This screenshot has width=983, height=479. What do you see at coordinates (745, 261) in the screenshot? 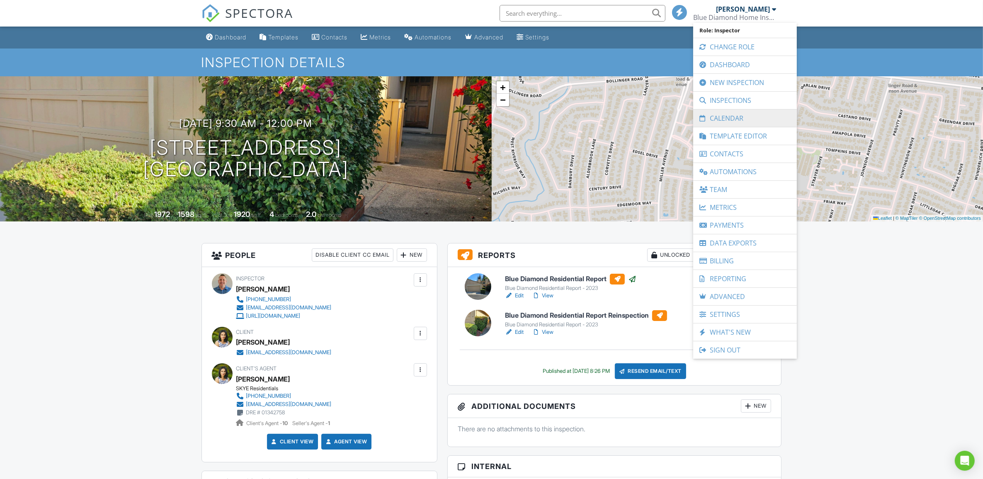
I see `a: Billing` at bounding box center [745, 261].